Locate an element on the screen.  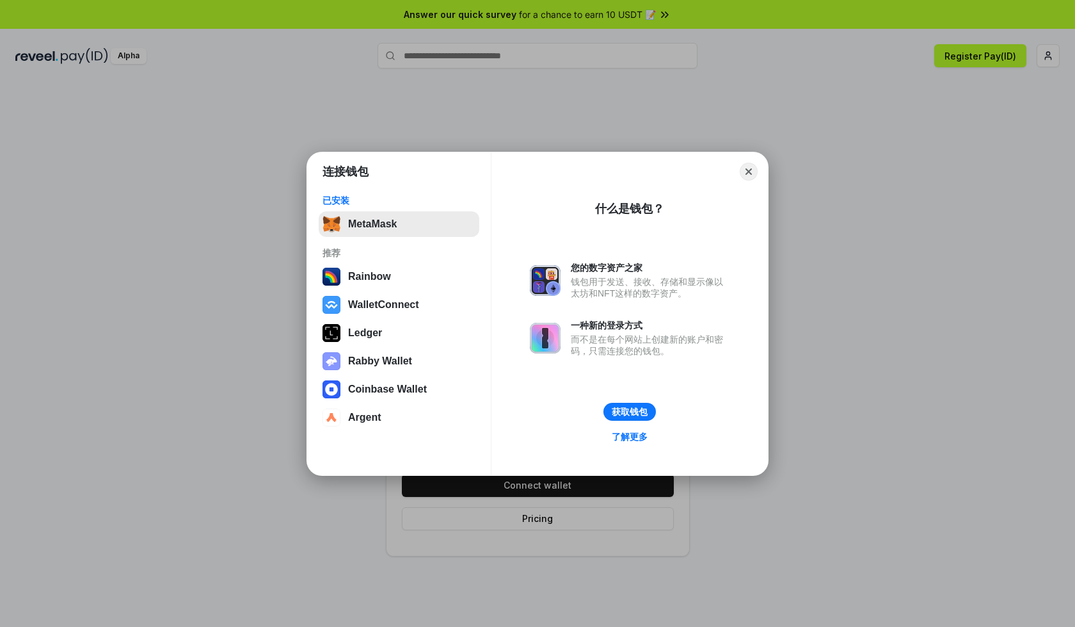
button: Close is located at coordinates (749, 172).